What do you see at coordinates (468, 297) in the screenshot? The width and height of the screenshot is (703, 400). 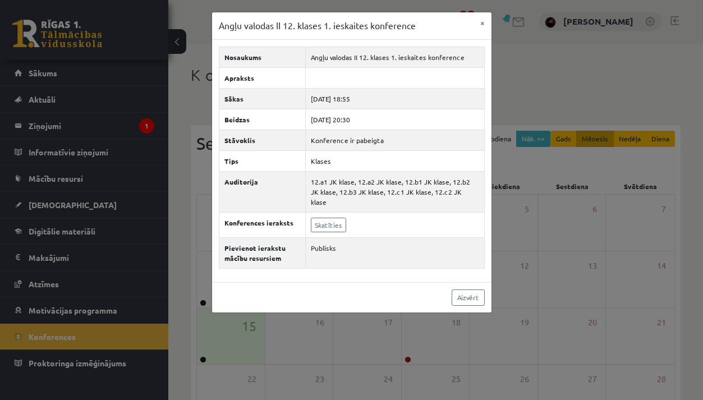 I see `a: Aizvērt` at bounding box center [468, 297].